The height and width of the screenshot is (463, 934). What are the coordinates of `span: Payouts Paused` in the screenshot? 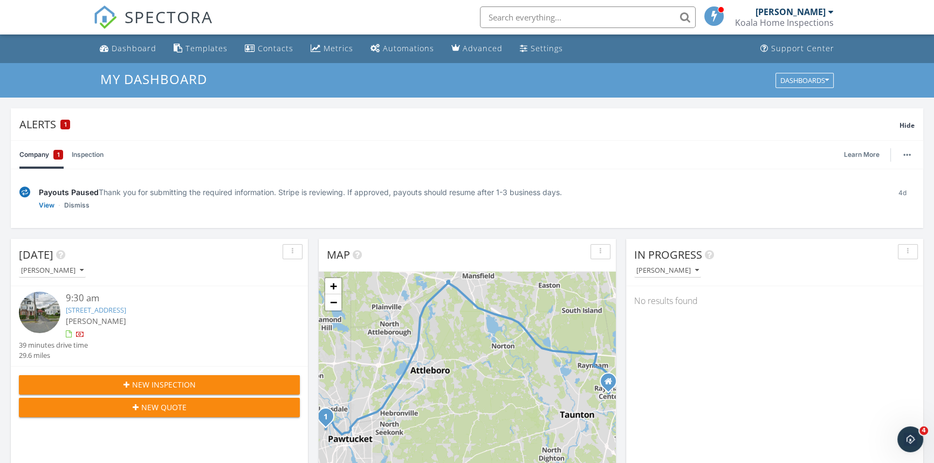 It's located at (68, 192).